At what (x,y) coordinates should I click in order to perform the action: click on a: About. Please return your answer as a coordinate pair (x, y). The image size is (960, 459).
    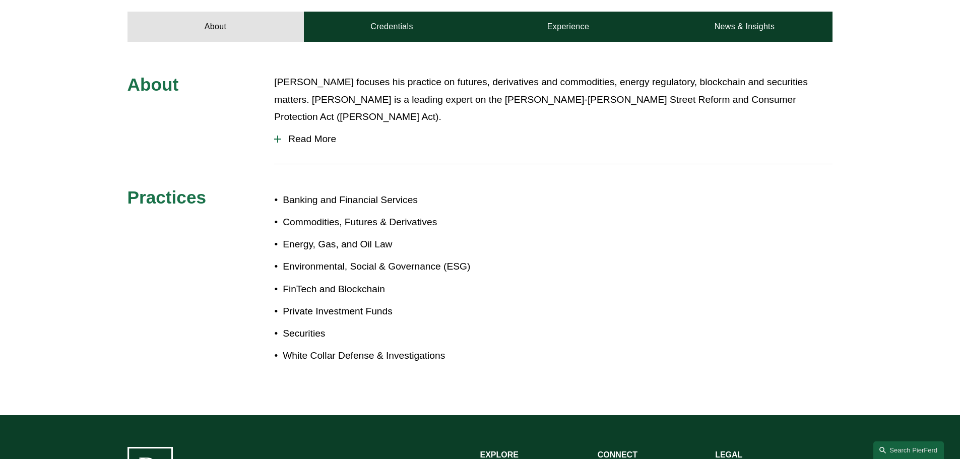
    Looking at the image, I should click on (216, 27).